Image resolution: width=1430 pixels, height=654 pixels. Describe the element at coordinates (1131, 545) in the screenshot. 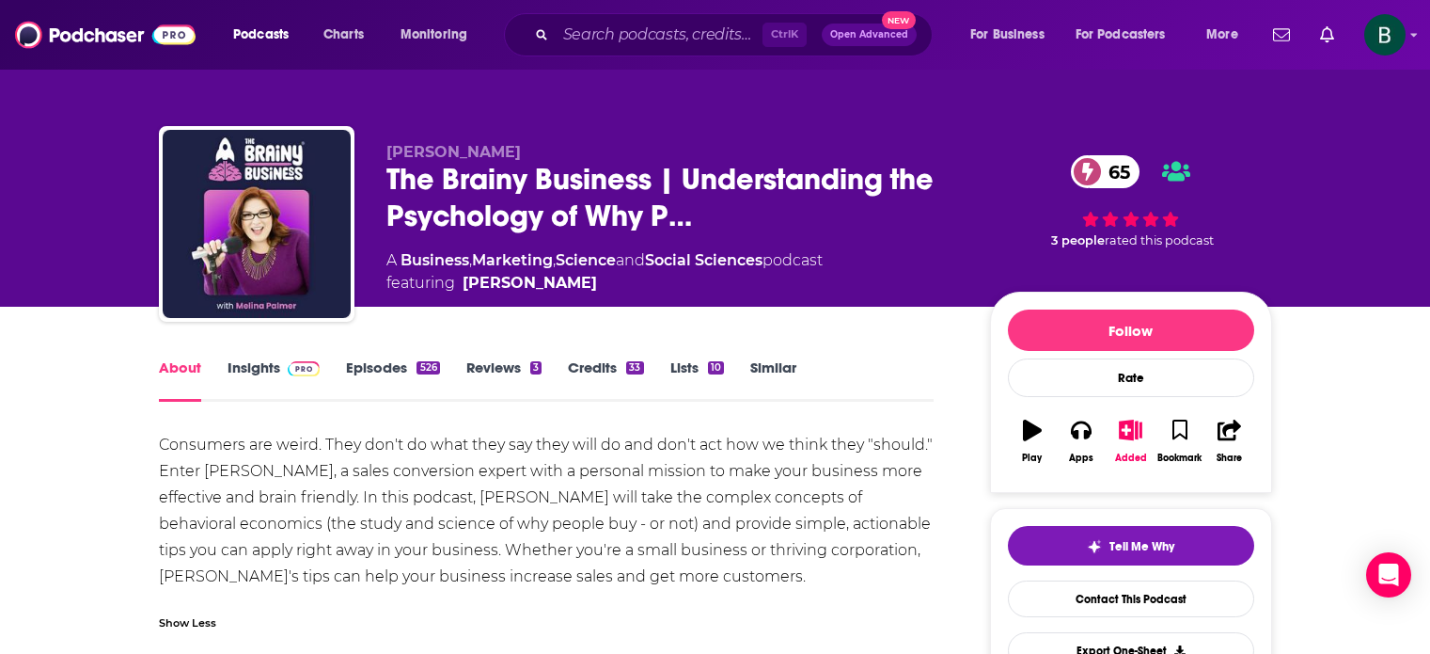

I see `button: tell me why sparkleTell Me Why` at that location.